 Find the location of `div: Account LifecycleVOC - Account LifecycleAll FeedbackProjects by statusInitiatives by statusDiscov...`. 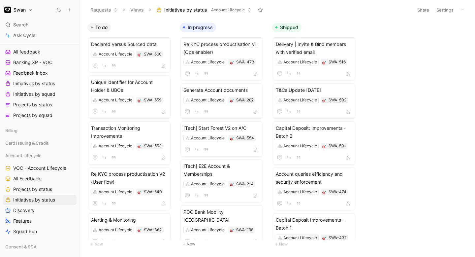

div: Account LifecycleVOC - Account LifecycleAll FeedbackProjects by statusInitiatives by statusDiscov... is located at coordinates (40, 193).